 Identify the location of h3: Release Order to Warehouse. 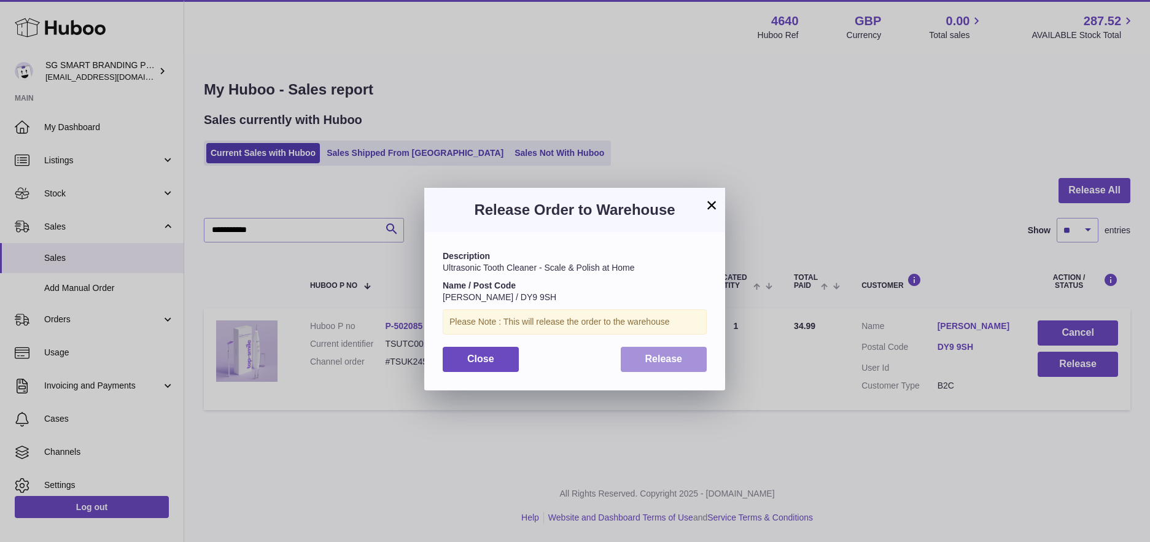
(575, 210).